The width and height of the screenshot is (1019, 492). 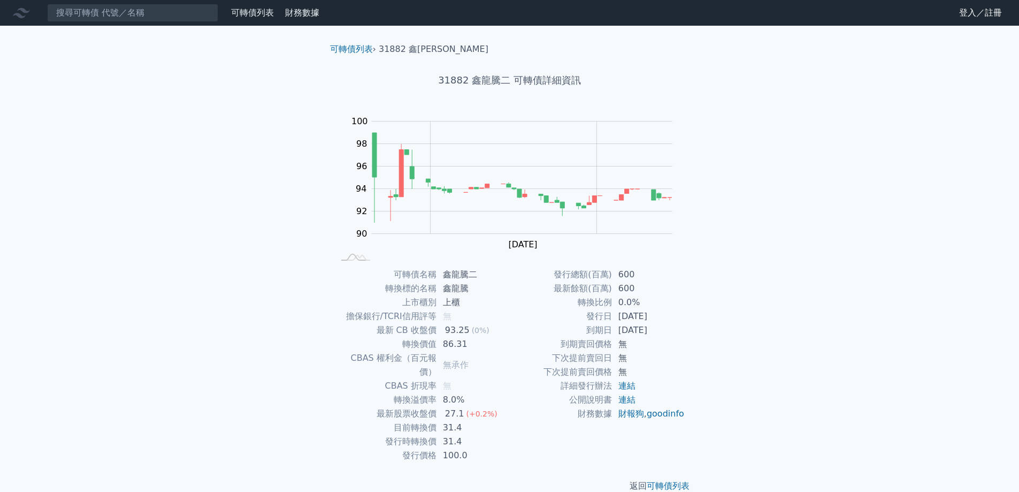 What do you see at coordinates (561, 414) in the screenshot?
I see `td: 財務數據` at bounding box center [561, 414].